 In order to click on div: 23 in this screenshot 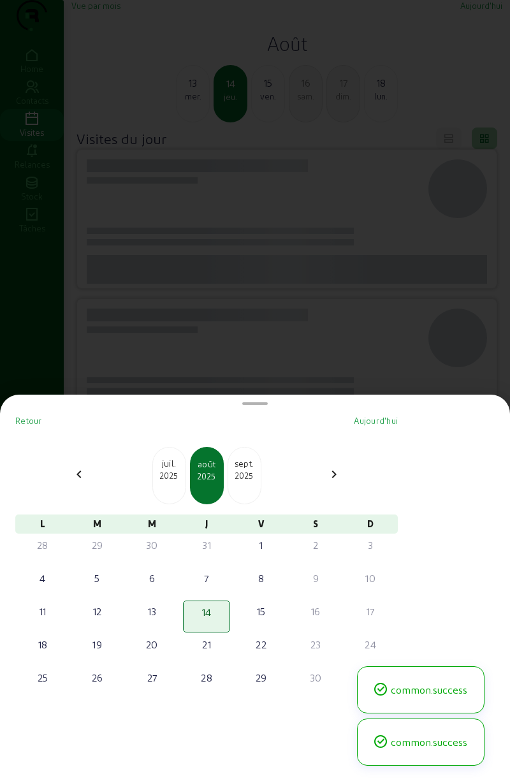, I will do `click(316, 645)`.